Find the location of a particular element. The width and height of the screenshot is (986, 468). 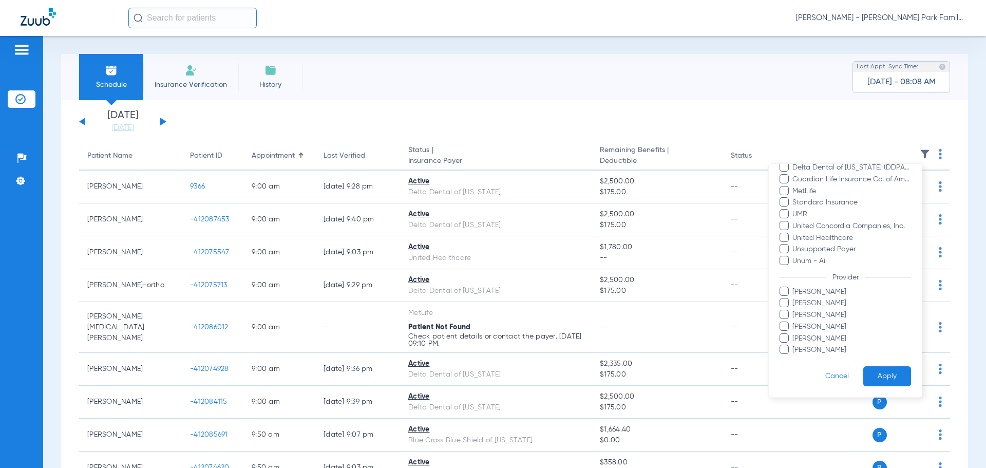

span: United Healthcare is located at coordinates (852, 238).